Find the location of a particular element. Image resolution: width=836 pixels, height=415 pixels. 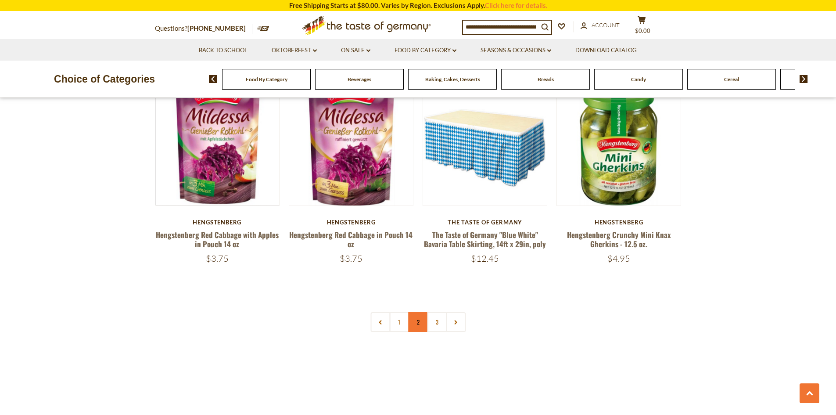

span: Cereal is located at coordinates (732, 79).